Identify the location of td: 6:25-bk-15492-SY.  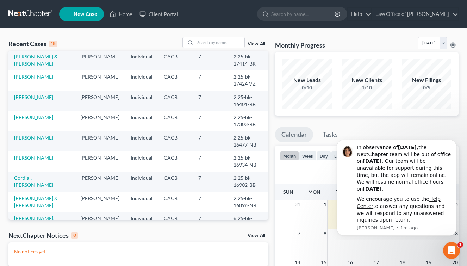
(248, 222).